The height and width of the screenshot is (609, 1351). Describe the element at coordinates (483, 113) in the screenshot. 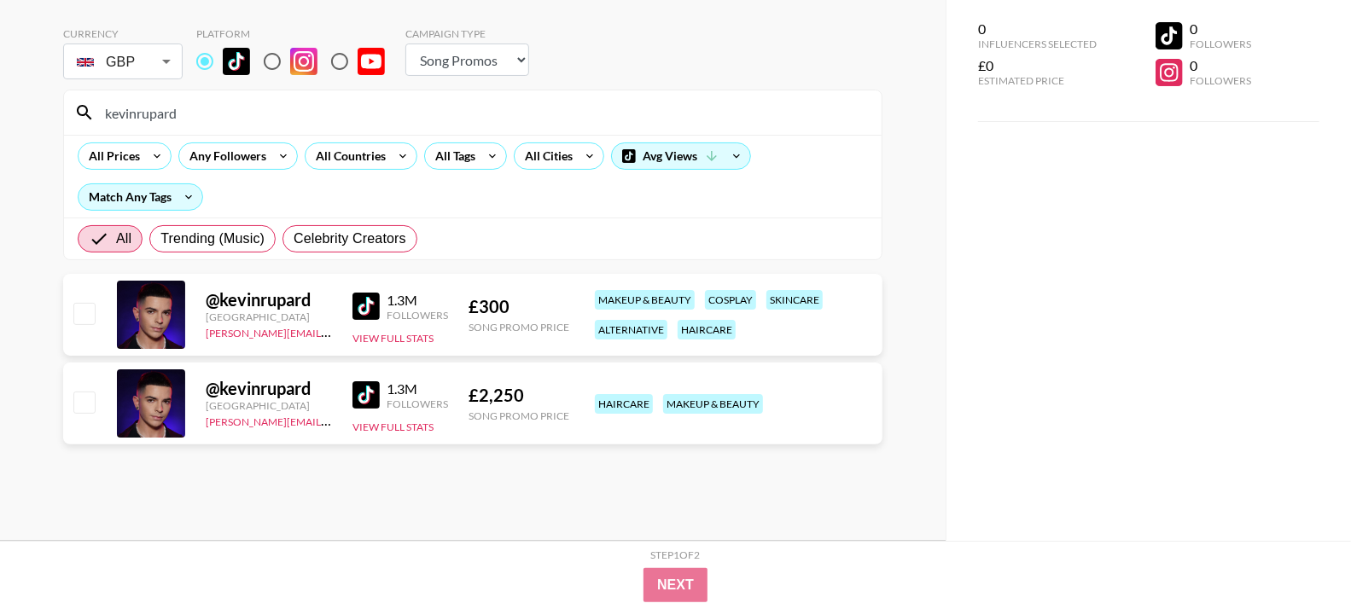

I see `input: Search by User Name` at that location.